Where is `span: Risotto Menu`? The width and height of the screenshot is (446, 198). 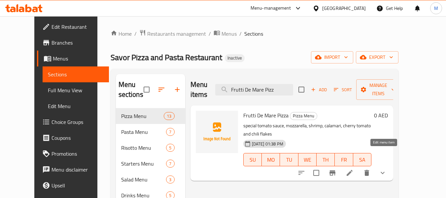 span: Risotto Menu is located at coordinates (144, 147).